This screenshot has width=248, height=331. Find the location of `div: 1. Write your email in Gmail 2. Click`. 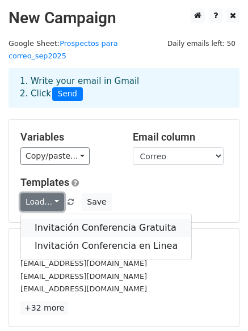

div: 1. Write your email in Gmail 2. Click is located at coordinates (124, 88).